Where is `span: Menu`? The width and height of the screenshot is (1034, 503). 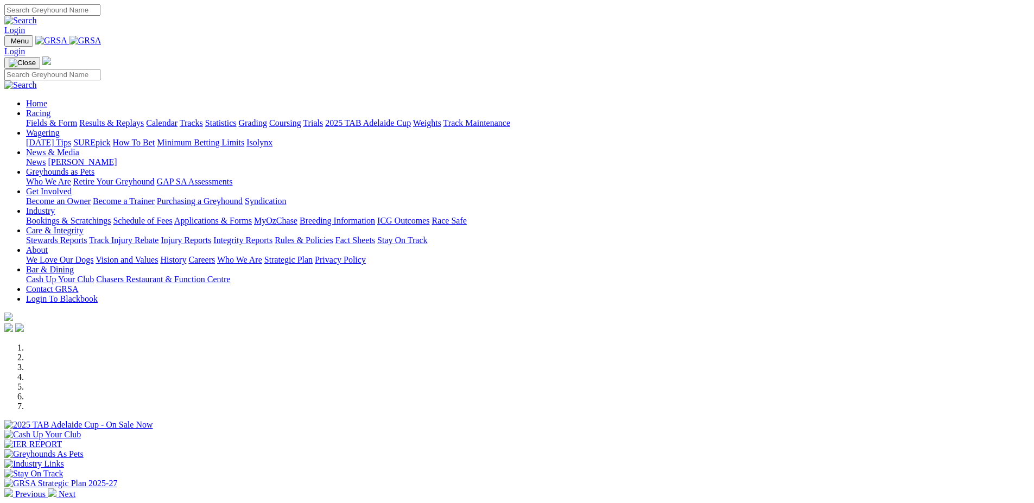 span: Menu is located at coordinates (20, 41).